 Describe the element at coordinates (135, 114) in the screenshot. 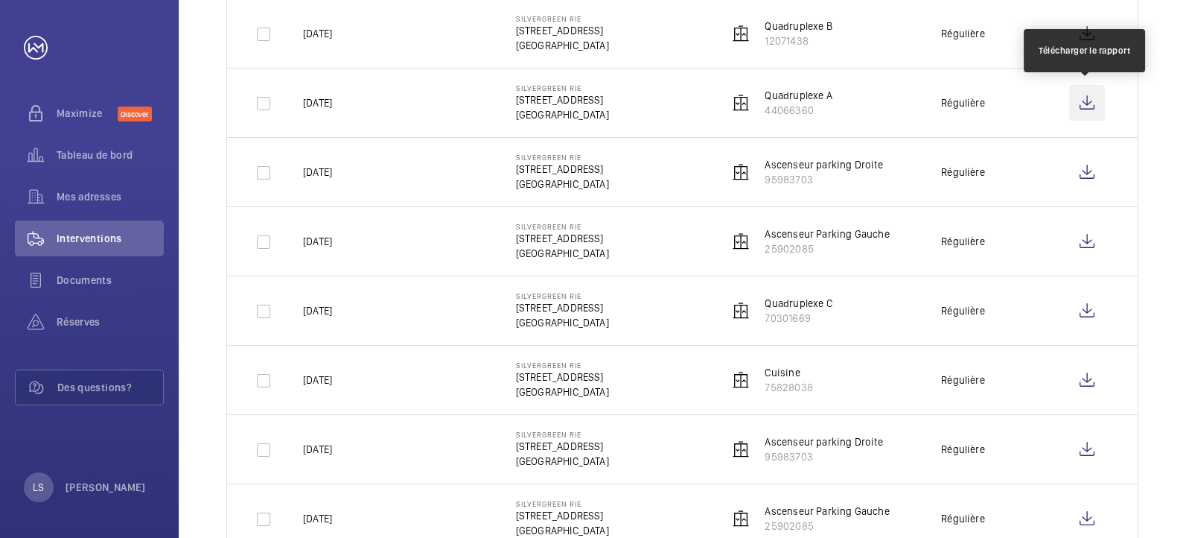

I see `span: Discover` at that location.